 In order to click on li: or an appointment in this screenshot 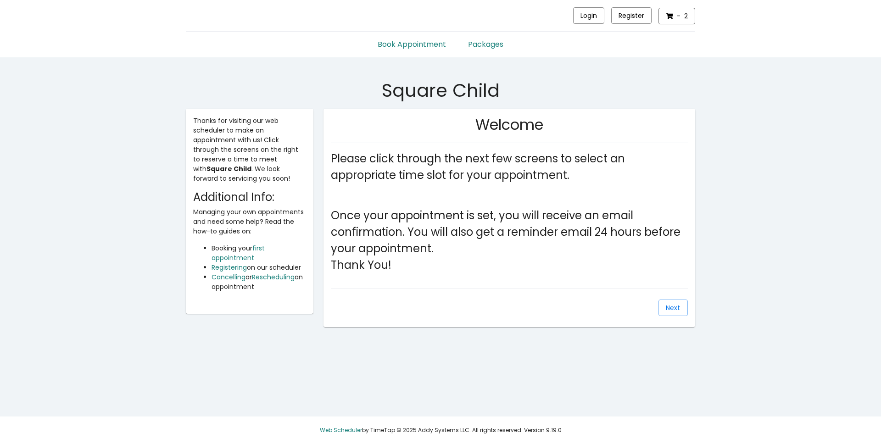, I will do `click(259, 282)`.